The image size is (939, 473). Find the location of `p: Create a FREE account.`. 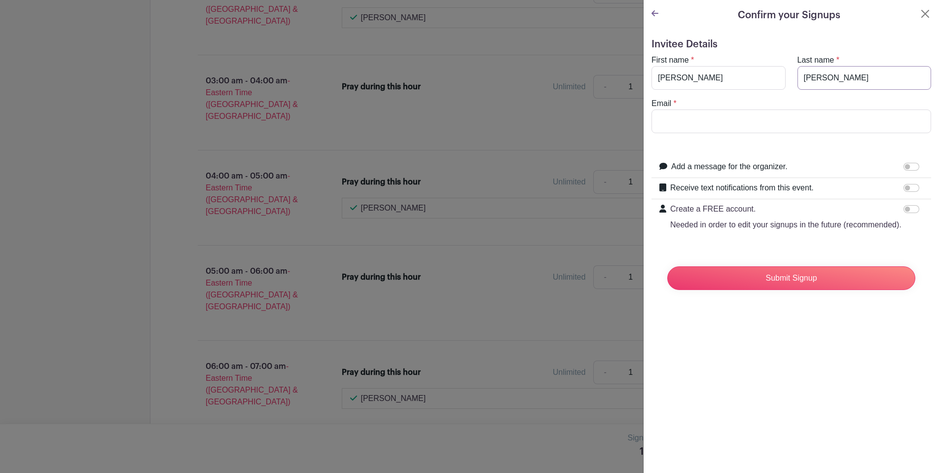

p: Create a FREE account. is located at coordinates (786, 209).